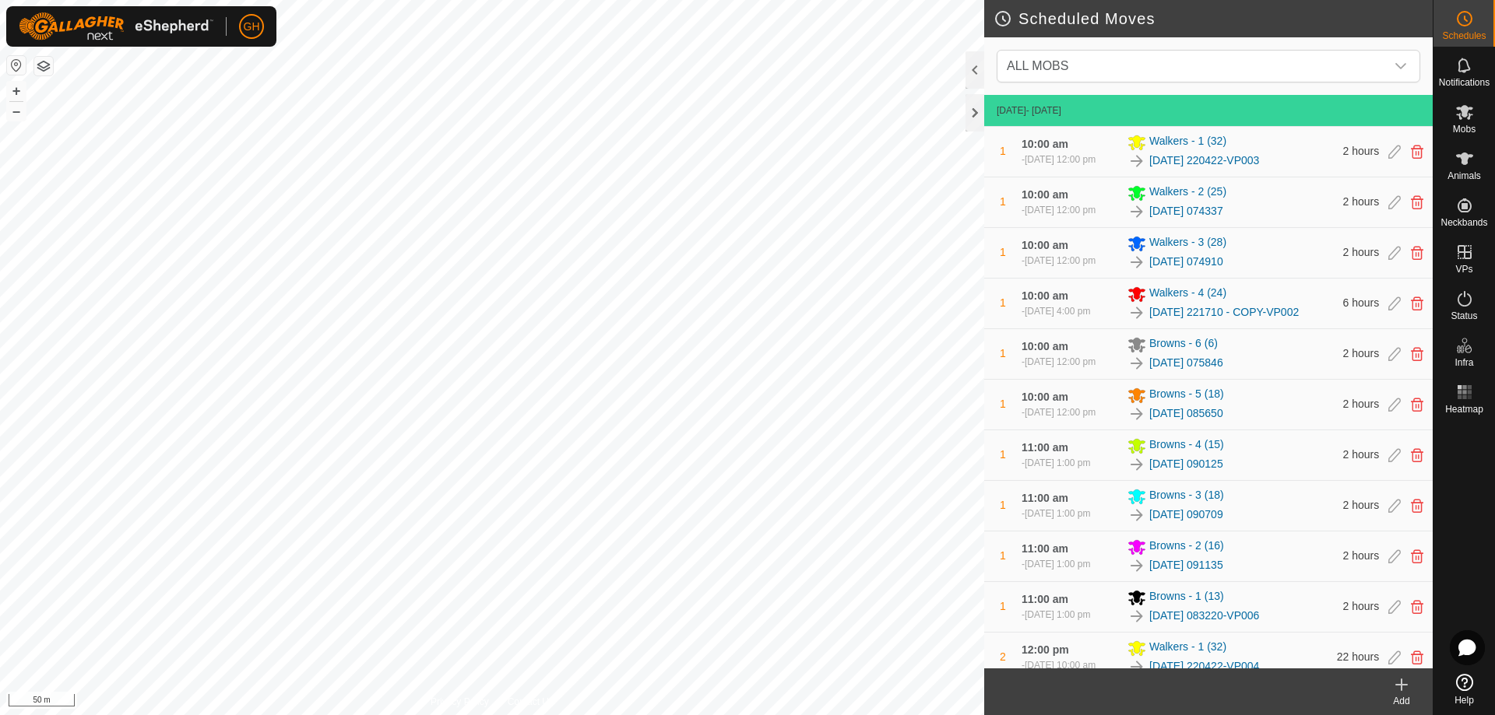  I want to click on span: Status, so click(1464, 316).